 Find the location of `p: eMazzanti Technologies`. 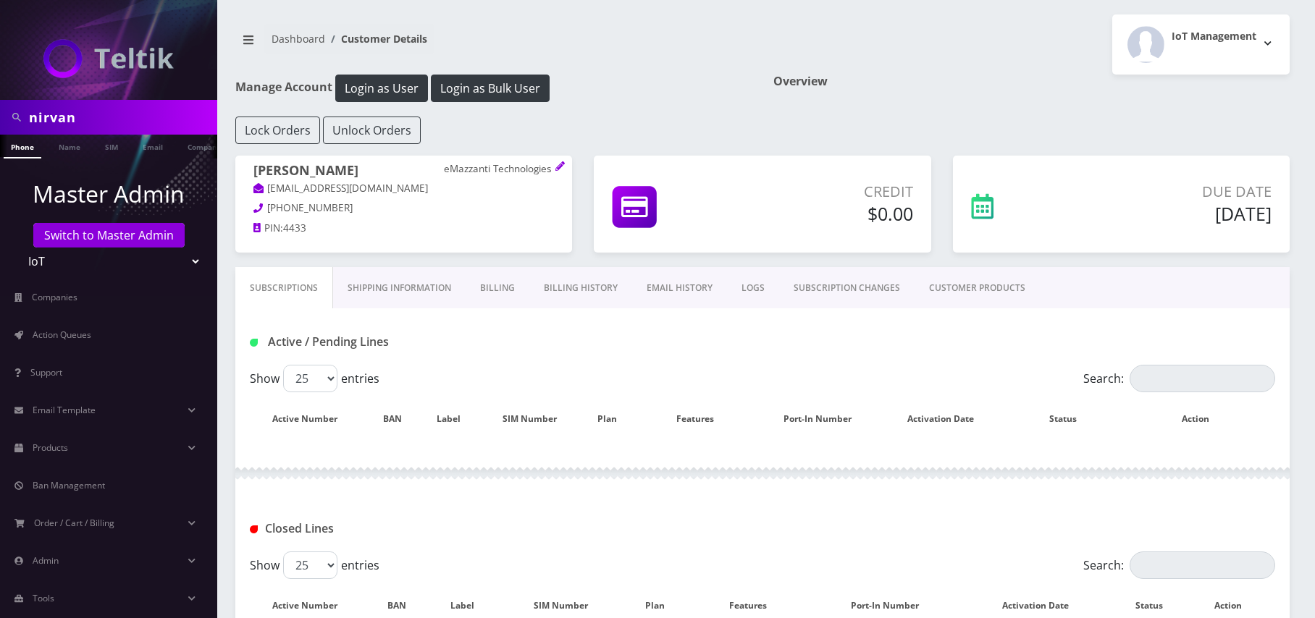

p: eMazzanti Technologies is located at coordinates (499, 169).